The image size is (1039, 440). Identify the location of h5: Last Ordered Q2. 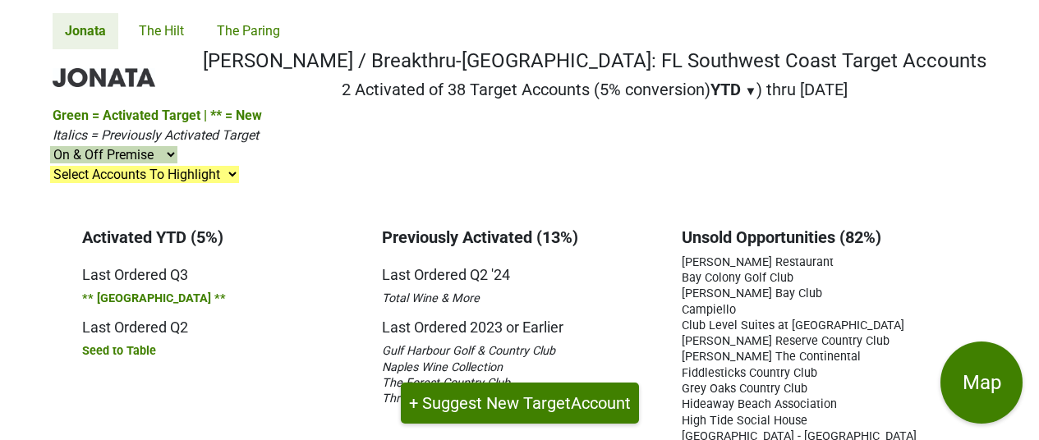
(219, 321).